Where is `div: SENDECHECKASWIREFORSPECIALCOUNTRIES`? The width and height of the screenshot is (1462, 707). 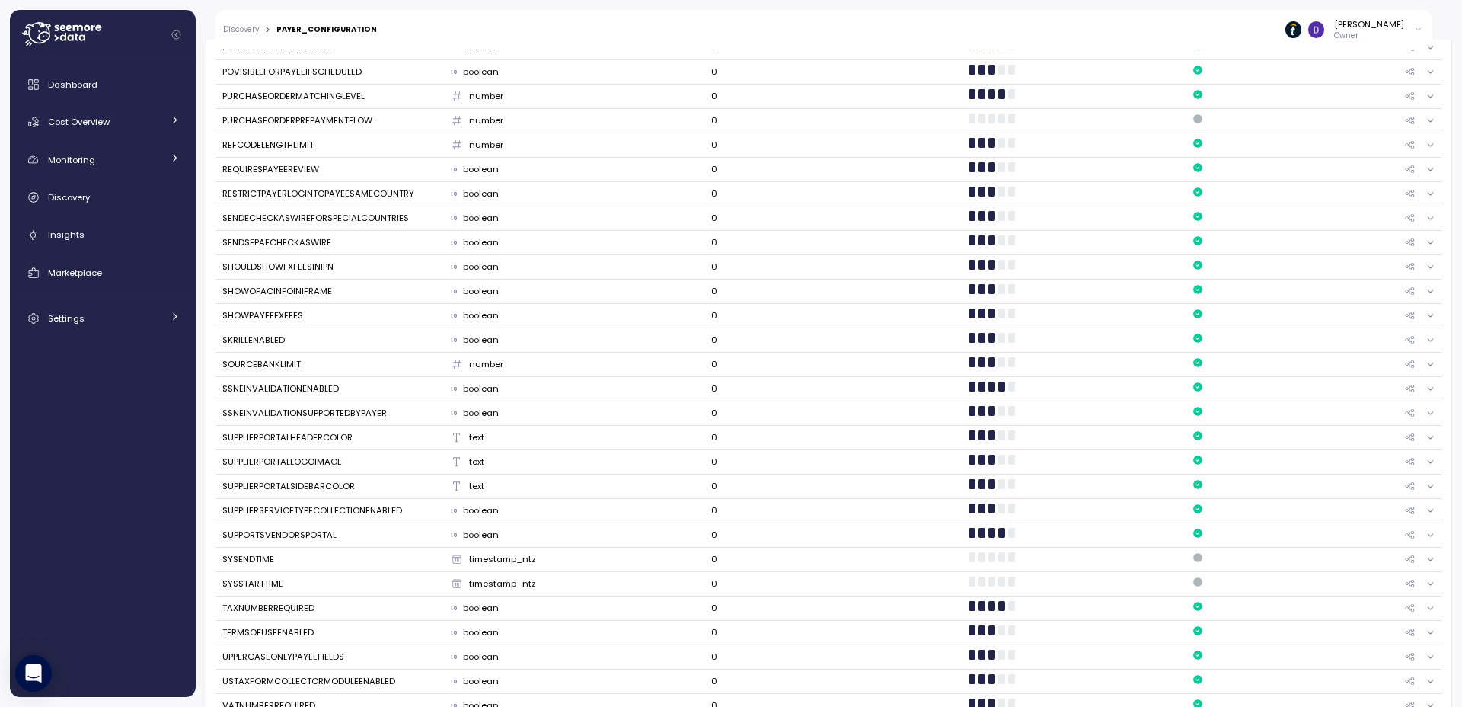
div: SENDECHECKASWIREFORSPECIALCOUNTRIES is located at coordinates (315, 219).